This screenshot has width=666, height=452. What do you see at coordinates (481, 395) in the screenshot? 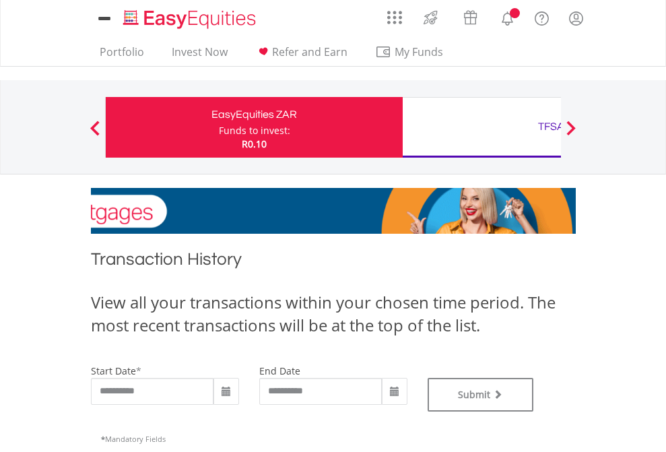
I see `button: Submit` at bounding box center [481, 395].